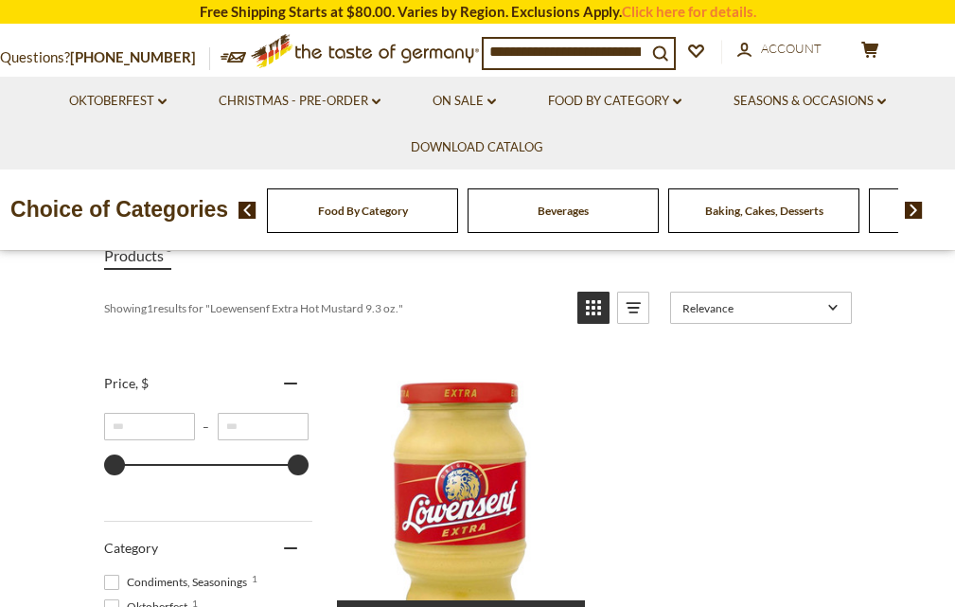  Describe the element at coordinates (764, 210) in the screenshot. I see `a: Baking, Cakes, Desserts` at that location.